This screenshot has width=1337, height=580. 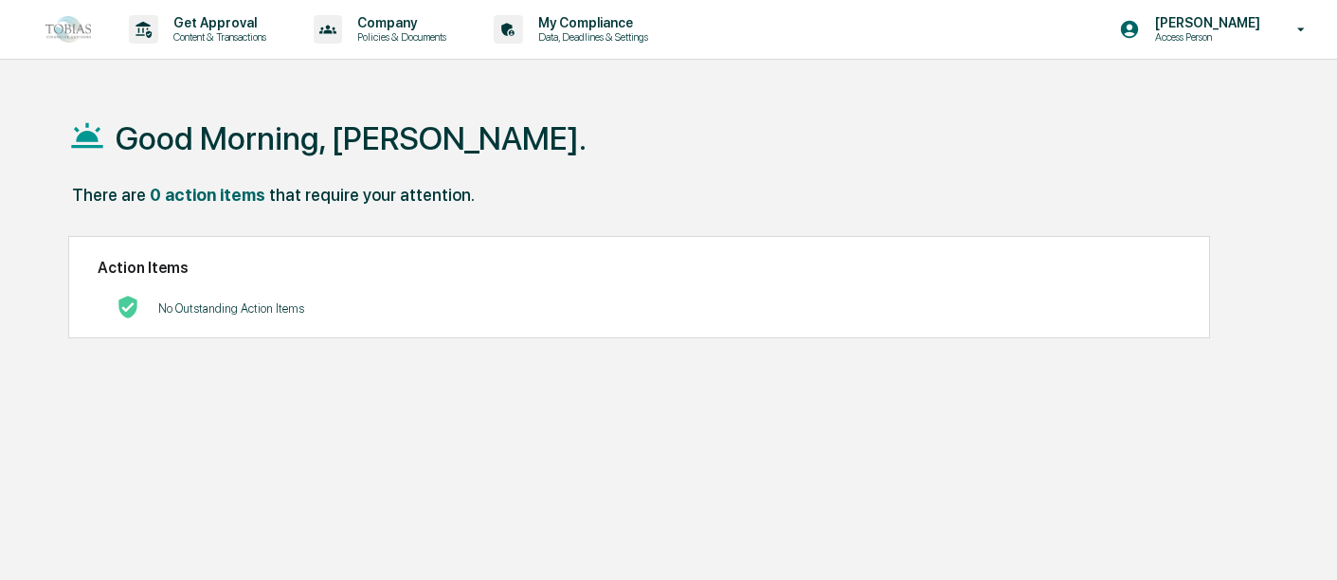 What do you see at coordinates (371, 194) in the screenshot?
I see `div: that require your attention.` at bounding box center [371, 194].